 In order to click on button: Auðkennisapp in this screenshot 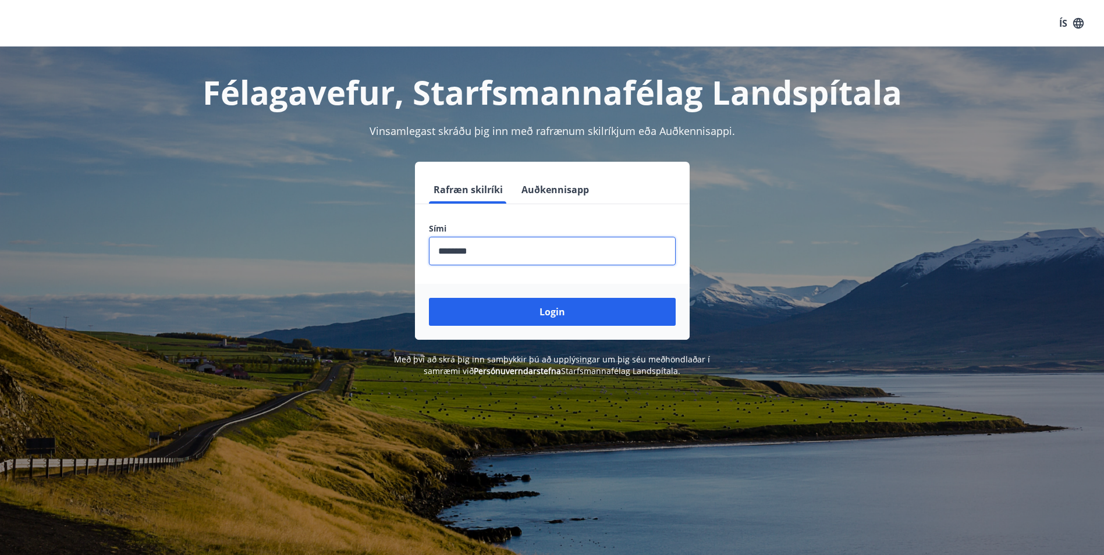, I will do `click(555, 190)`.